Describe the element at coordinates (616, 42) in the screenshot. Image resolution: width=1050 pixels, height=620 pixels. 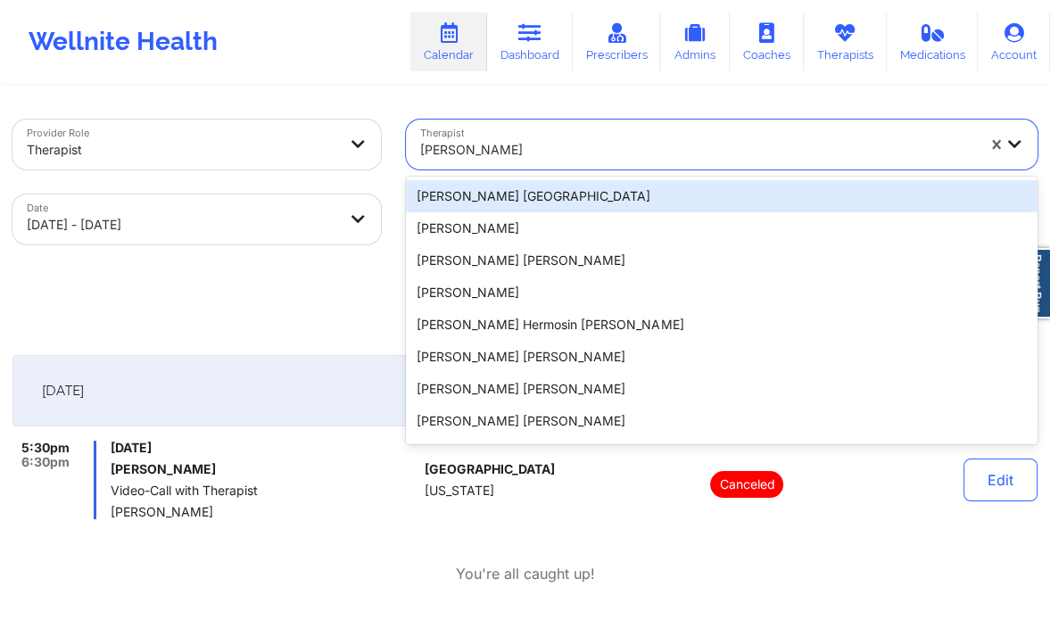
I see `a: Prescribers` at that location.